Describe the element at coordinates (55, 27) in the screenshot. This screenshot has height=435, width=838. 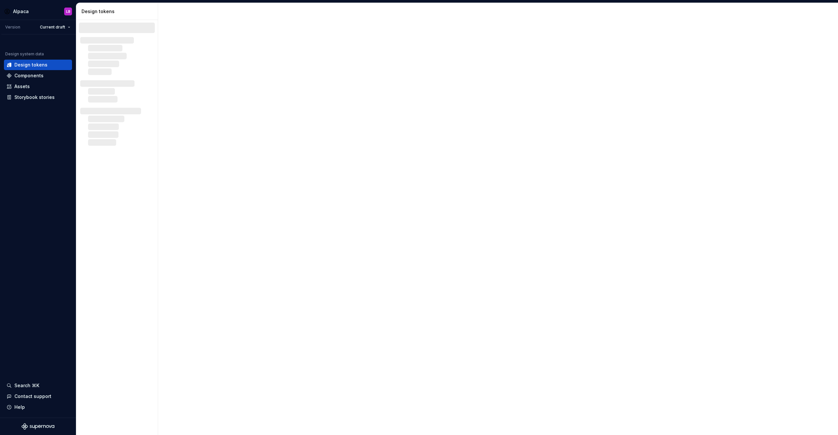
I see `button: Current draft` at that location.